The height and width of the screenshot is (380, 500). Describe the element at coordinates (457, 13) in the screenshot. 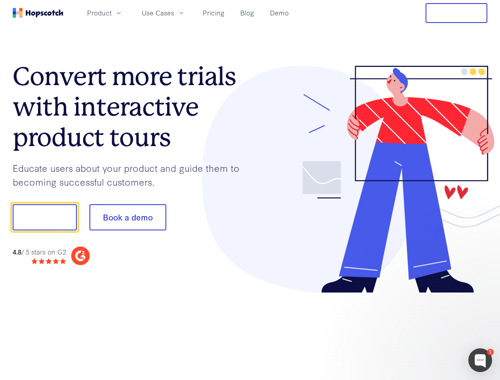

I see `a: Free Trial` at that location.